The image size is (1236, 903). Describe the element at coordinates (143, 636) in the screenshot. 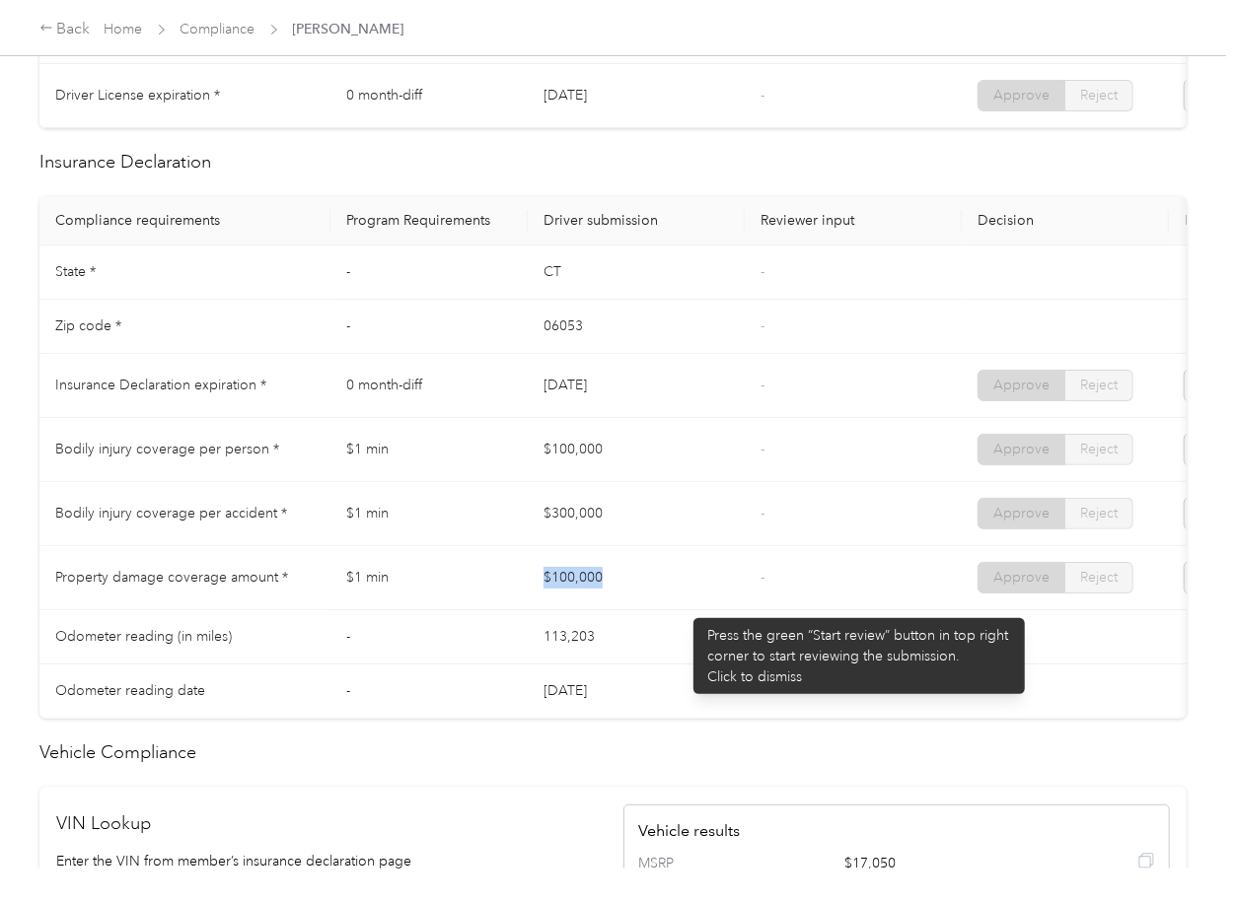

I see `span: Odometer reading (in miles)` at that location.